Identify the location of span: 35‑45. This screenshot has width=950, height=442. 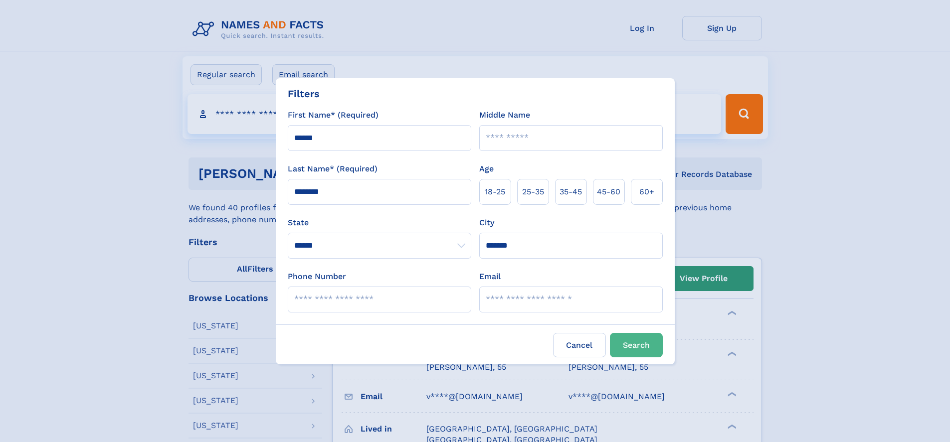
(570, 192).